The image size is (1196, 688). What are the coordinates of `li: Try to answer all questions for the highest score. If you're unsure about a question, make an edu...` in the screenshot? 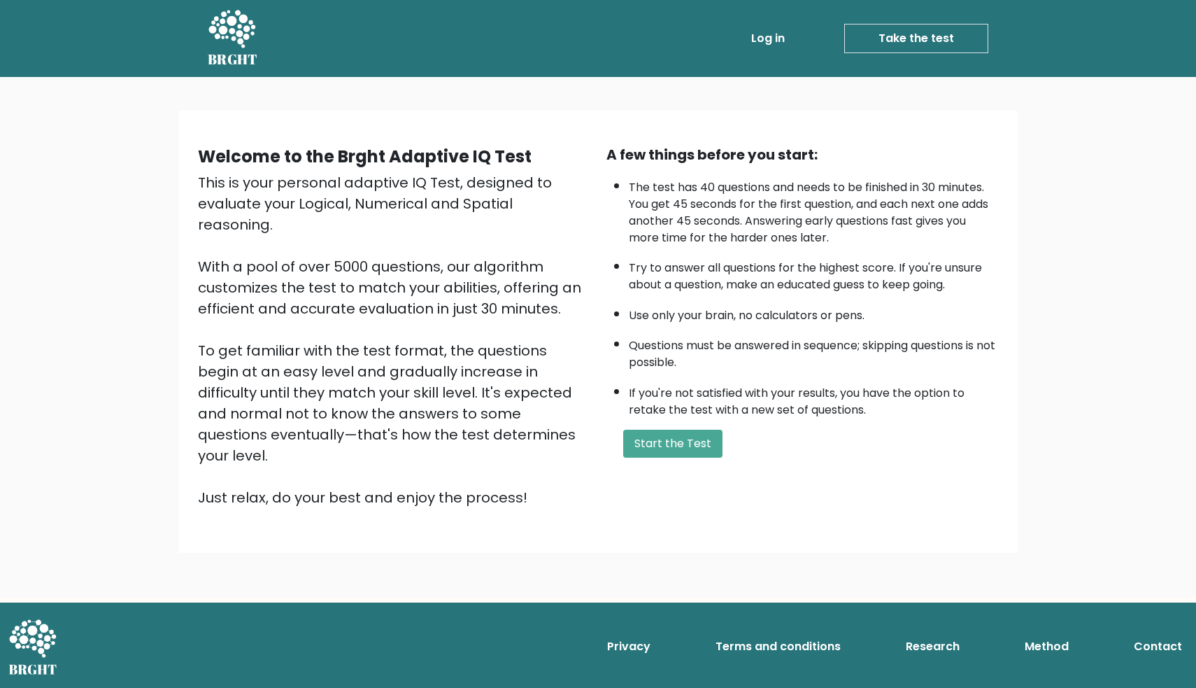 It's located at (813, 273).